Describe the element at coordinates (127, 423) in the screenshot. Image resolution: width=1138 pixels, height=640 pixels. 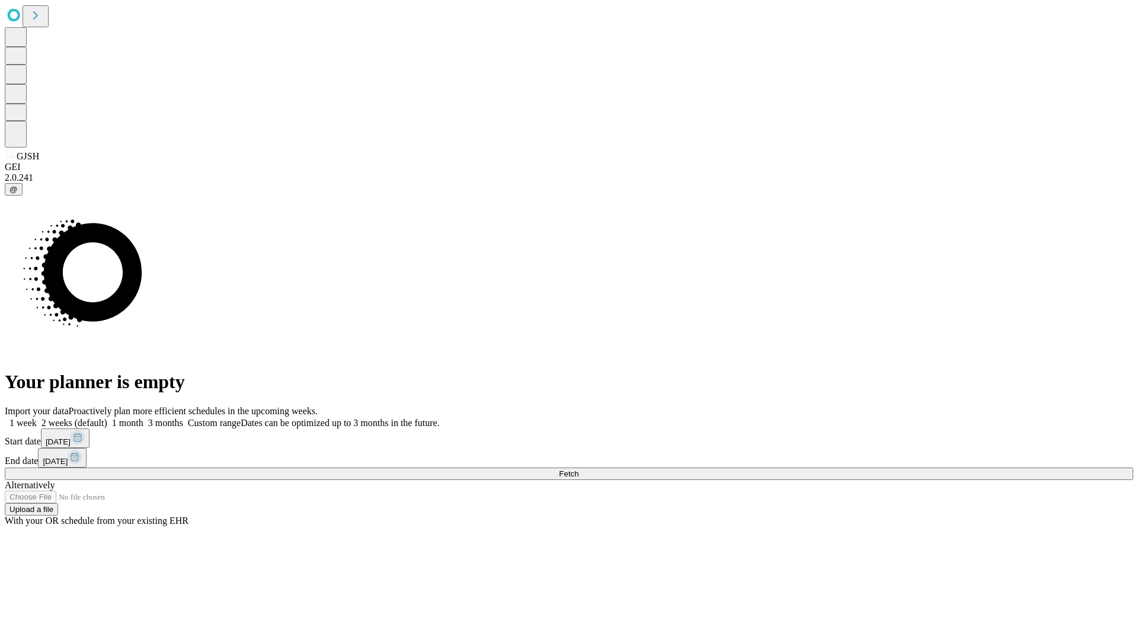
I see `span: 1 month` at that location.